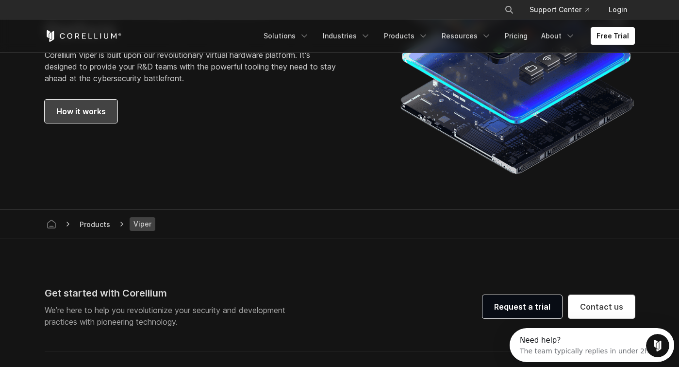 The width and height of the screenshot is (679, 367). Describe the element at coordinates (509, 10) in the screenshot. I see `button: Search` at that location.